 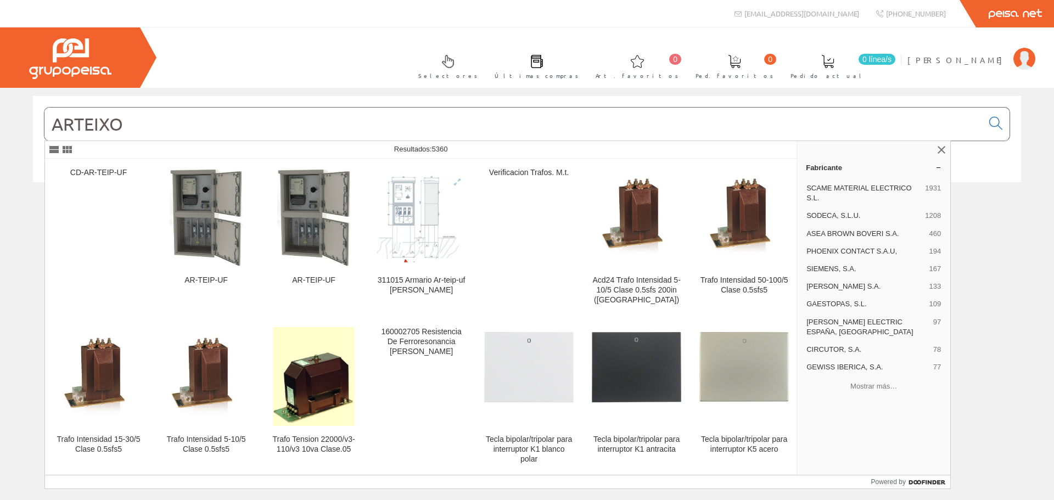 What do you see at coordinates (536, 76) in the screenshot?
I see `span: Últimas compras` at bounding box center [536, 76].